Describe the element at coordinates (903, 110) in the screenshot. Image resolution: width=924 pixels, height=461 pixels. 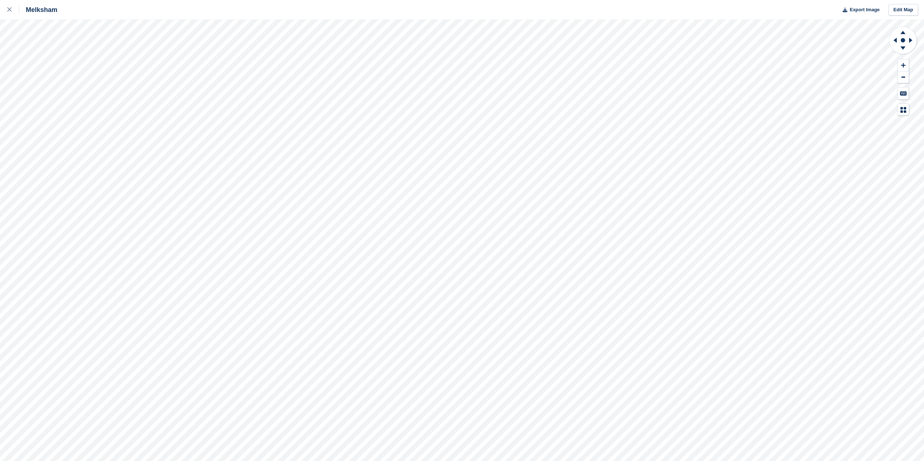
I see `button: Map Legend` at that location.